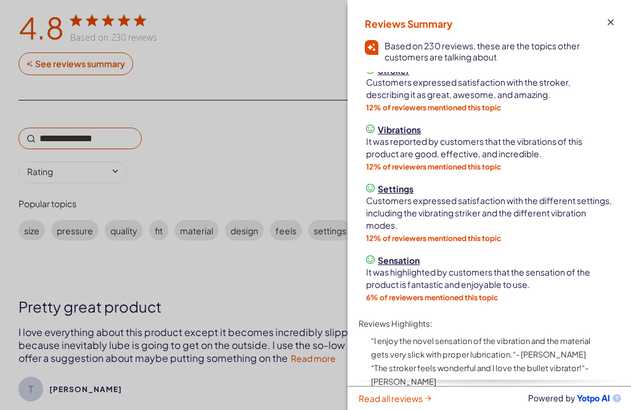 This screenshot has height=410, width=631. Describe the element at coordinates (396, 188) in the screenshot. I see `span: Settings` at that location.